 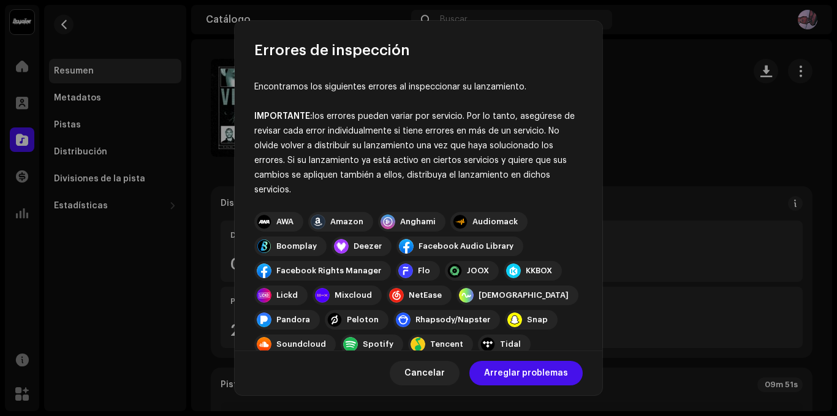 What do you see at coordinates (363, 320) in the screenshot?
I see `div: Peloton` at bounding box center [363, 320].